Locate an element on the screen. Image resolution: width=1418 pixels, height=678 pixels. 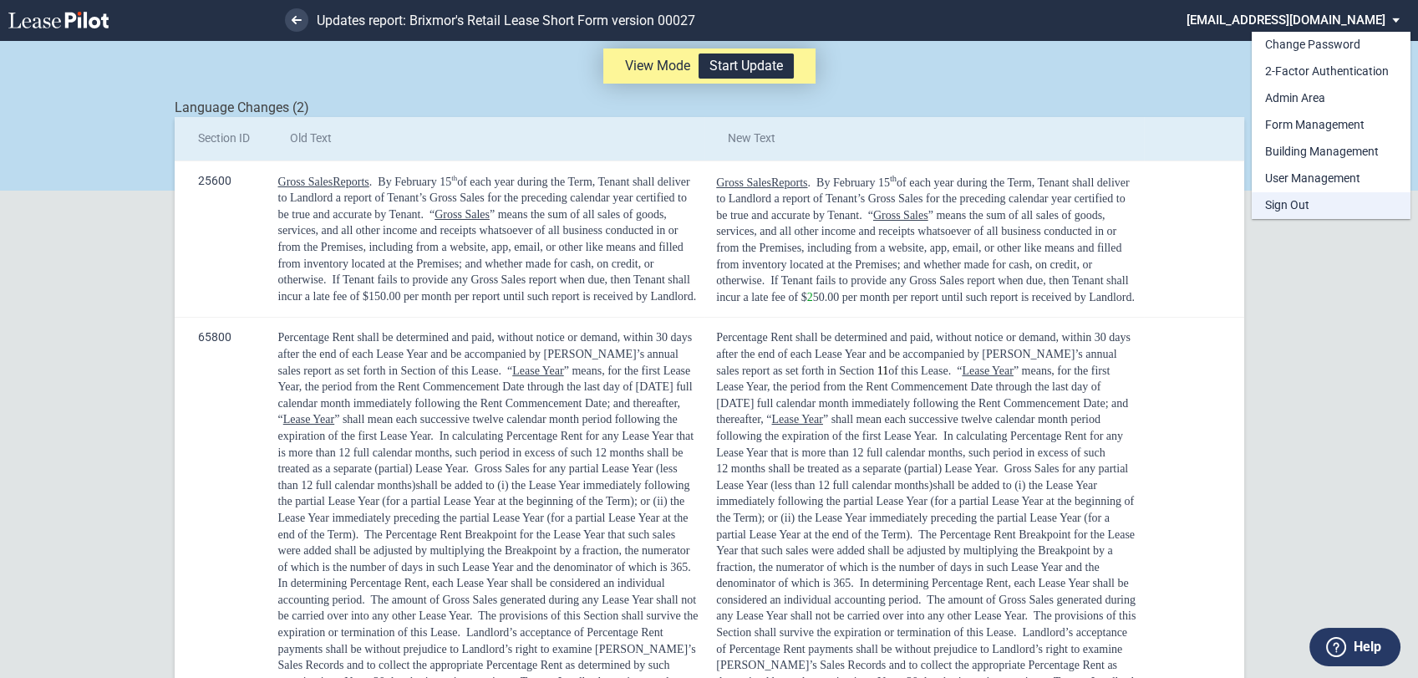
label: Help is located at coordinates (1367, 647).